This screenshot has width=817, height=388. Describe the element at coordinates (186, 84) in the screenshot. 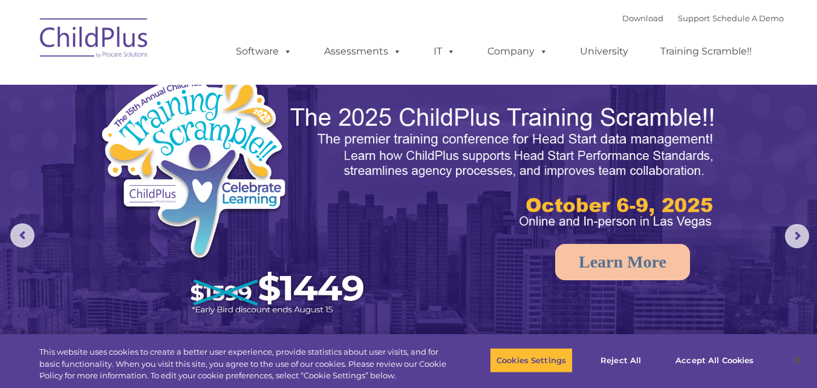

I see `span: Last name` at that location.